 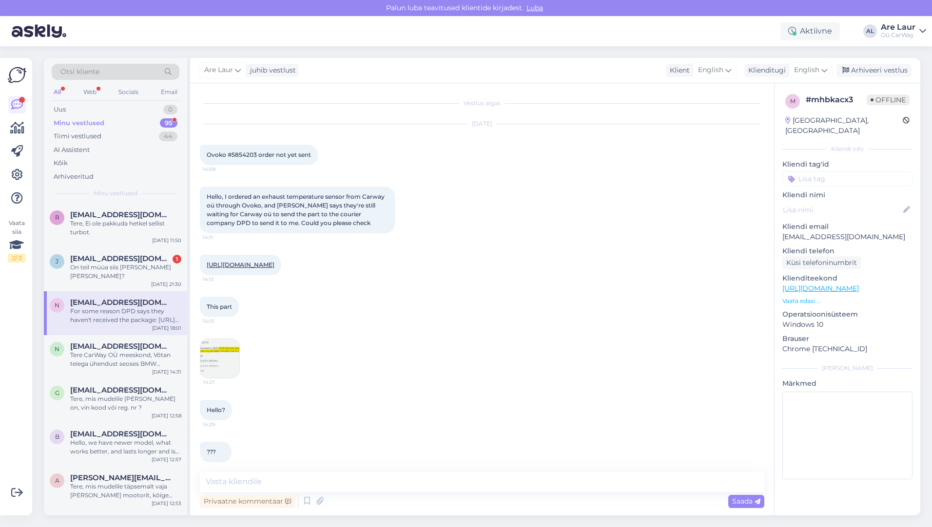 What do you see at coordinates (221, 169) in the screenshot?
I see `span: 14:08` at bounding box center [221, 169].